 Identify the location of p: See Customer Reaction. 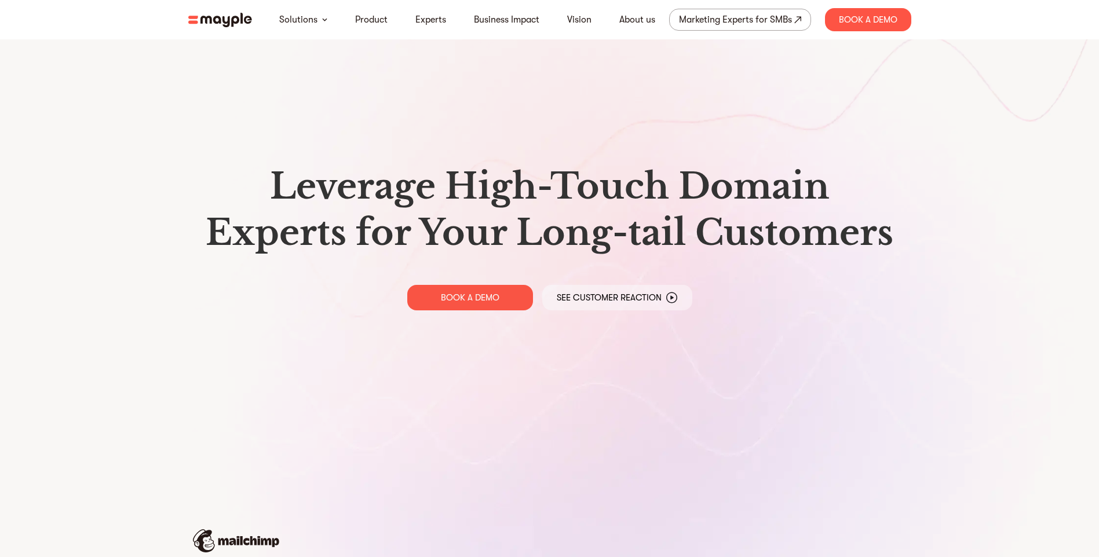
(609, 298).